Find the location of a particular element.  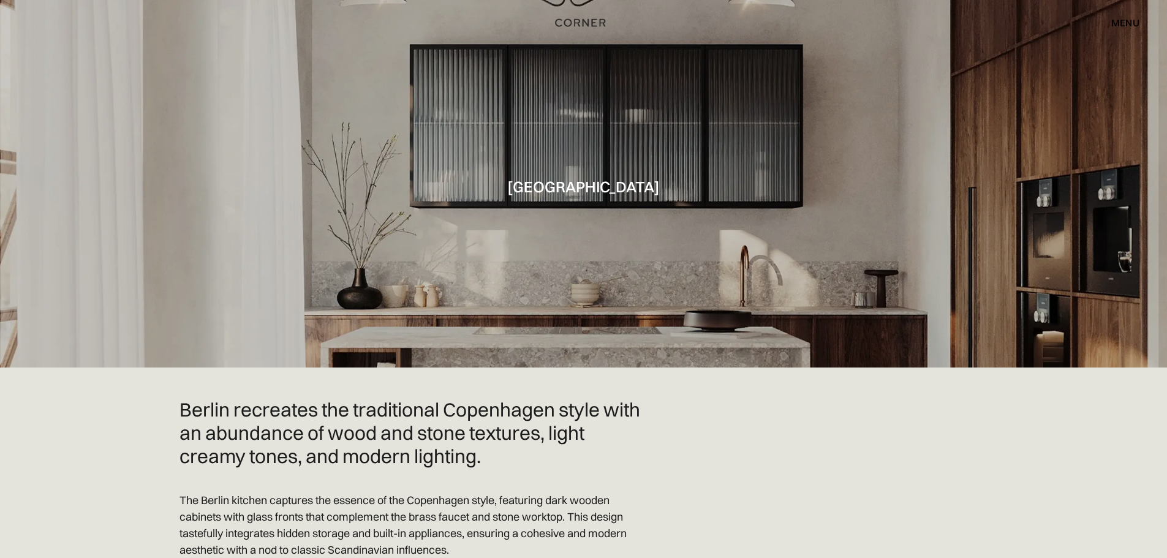

p: The Berlin kitchen captures the essence of the Copenhagen style, featuring dark wooden cabinets w... is located at coordinates (412, 525).